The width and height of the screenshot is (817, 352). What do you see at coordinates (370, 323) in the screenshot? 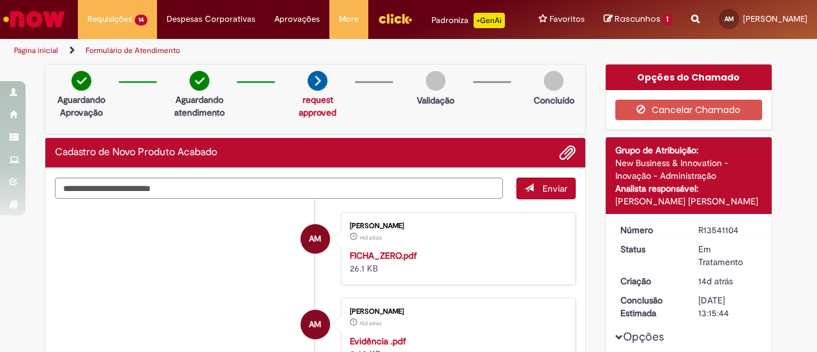
I see `span: 15d atrás` at bounding box center [370, 323].